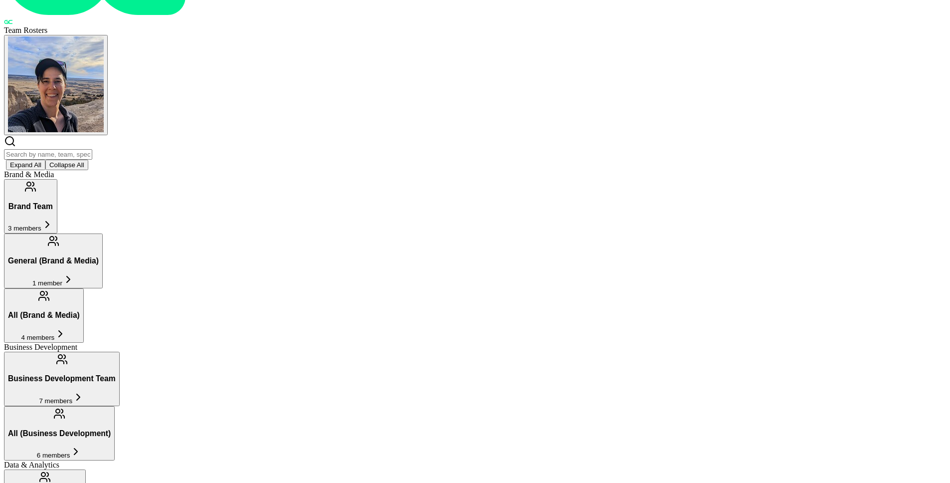 This screenshot has height=483, width=950. What do you see at coordinates (31, 464) in the screenshot?
I see `span: Data & Analytics` at bounding box center [31, 464].